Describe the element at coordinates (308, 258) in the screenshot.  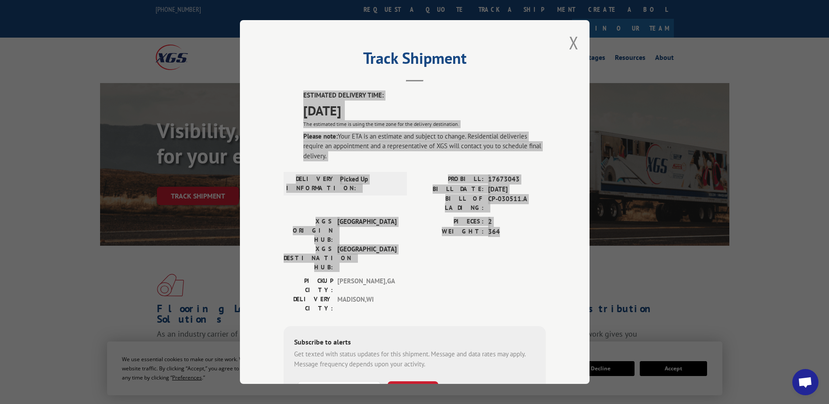
I see `label: XGS DESTINATION HUB:` at that location.